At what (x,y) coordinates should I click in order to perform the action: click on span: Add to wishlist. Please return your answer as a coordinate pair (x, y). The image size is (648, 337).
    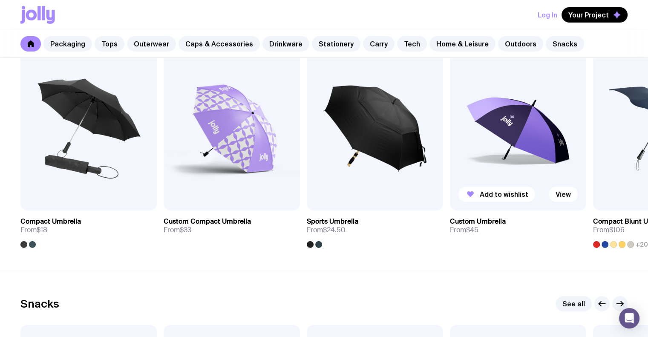
    Looking at the image, I should click on (504, 194).